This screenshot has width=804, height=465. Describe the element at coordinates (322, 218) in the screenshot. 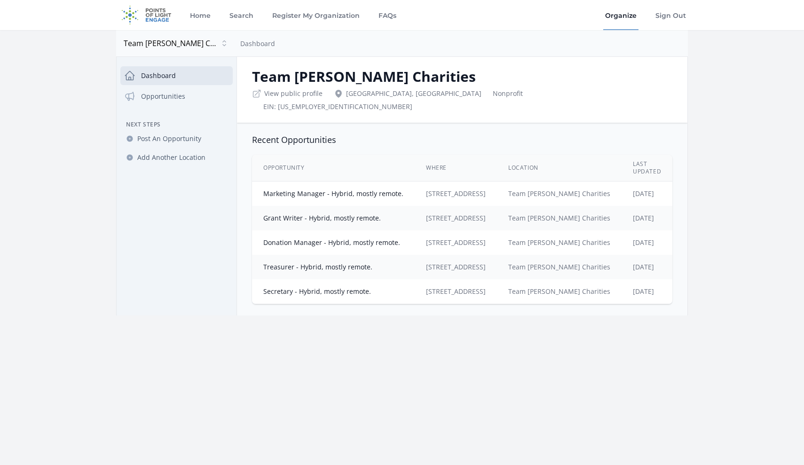

I see `a: Grant Writer - Hybrid, mostly remote.` at that location.